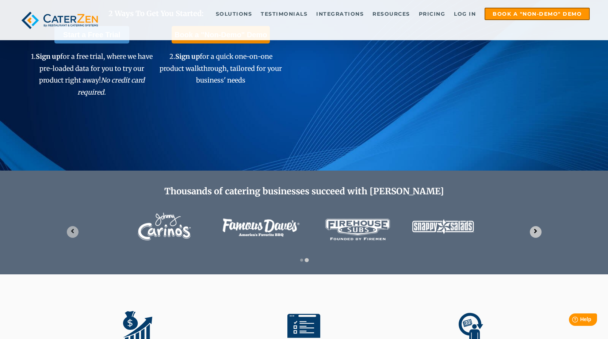 This screenshot has width=608, height=339. I want to click on div: 2 of 2, so click(304, 227).